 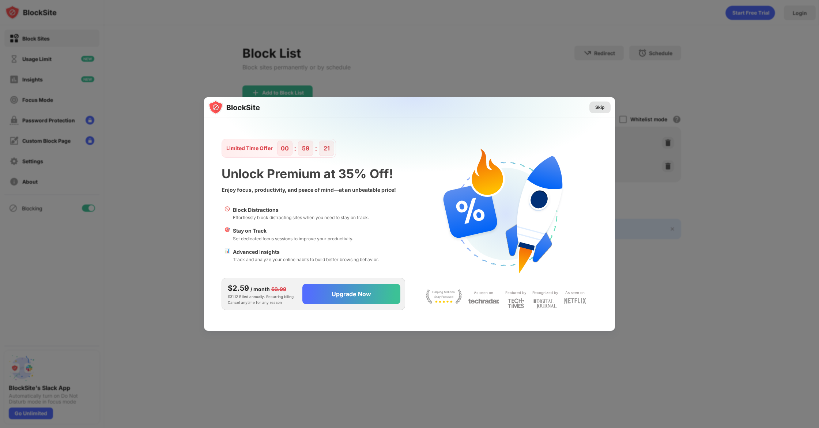 What do you see at coordinates (262, 294) in the screenshot?
I see `div: $31.12 Billed annually. Recurring billing. Cancel anytime for any reason` at bounding box center [262, 294].